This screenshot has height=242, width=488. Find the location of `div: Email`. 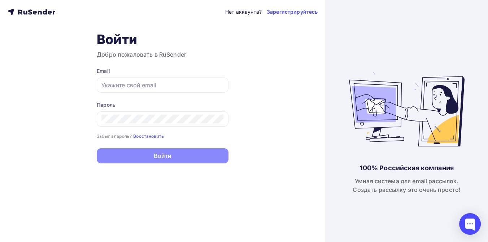

div: Email is located at coordinates (162, 71).